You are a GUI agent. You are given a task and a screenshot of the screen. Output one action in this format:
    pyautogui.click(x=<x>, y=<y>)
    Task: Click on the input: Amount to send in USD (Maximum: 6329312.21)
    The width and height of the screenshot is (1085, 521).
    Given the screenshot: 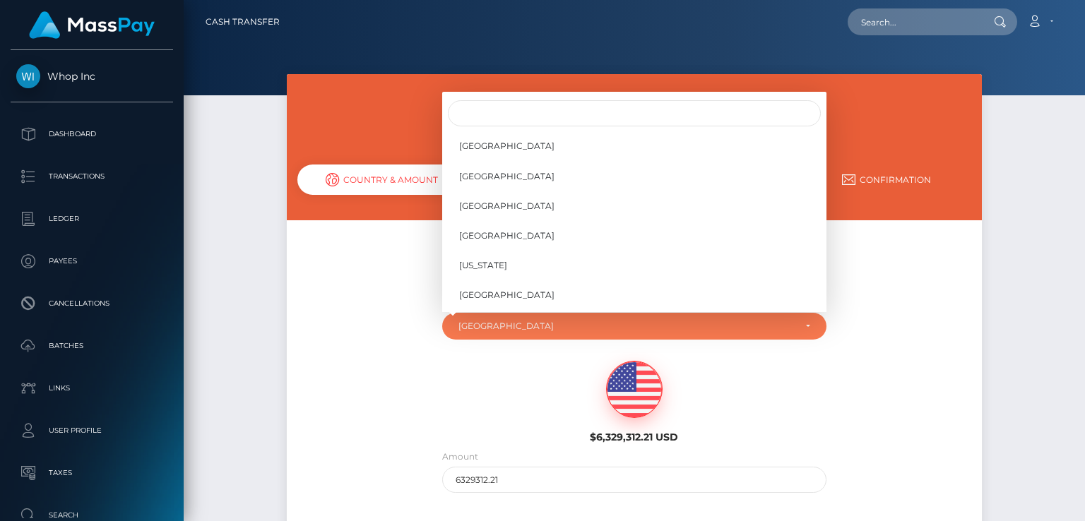 What is the action you would take?
    pyautogui.click(x=634, y=479)
    